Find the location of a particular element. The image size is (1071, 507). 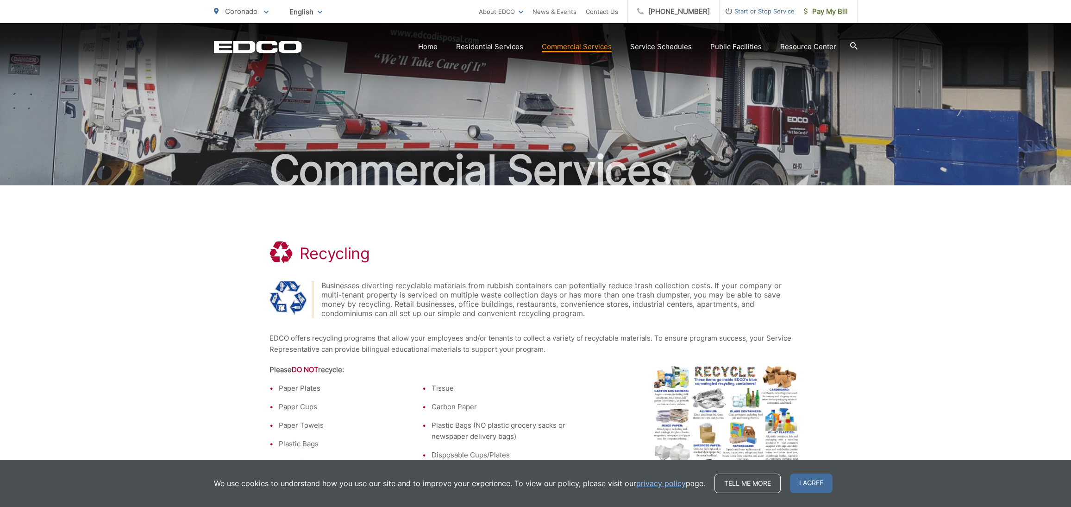

span: Pay My Bill is located at coordinates (826, 12).